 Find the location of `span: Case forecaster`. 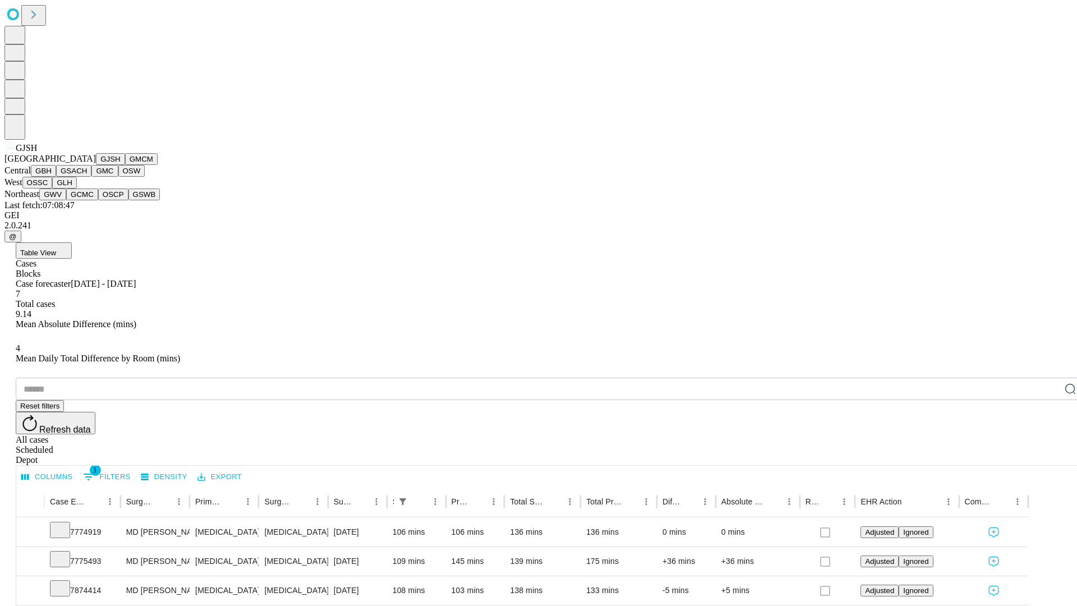

span: Case forecaster is located at coordinates (43, 283).